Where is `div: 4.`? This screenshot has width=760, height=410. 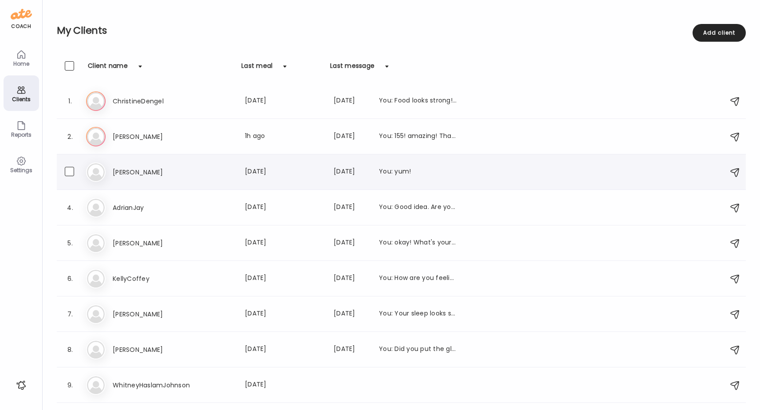 div: 4. is located at coordinates (70, 208).